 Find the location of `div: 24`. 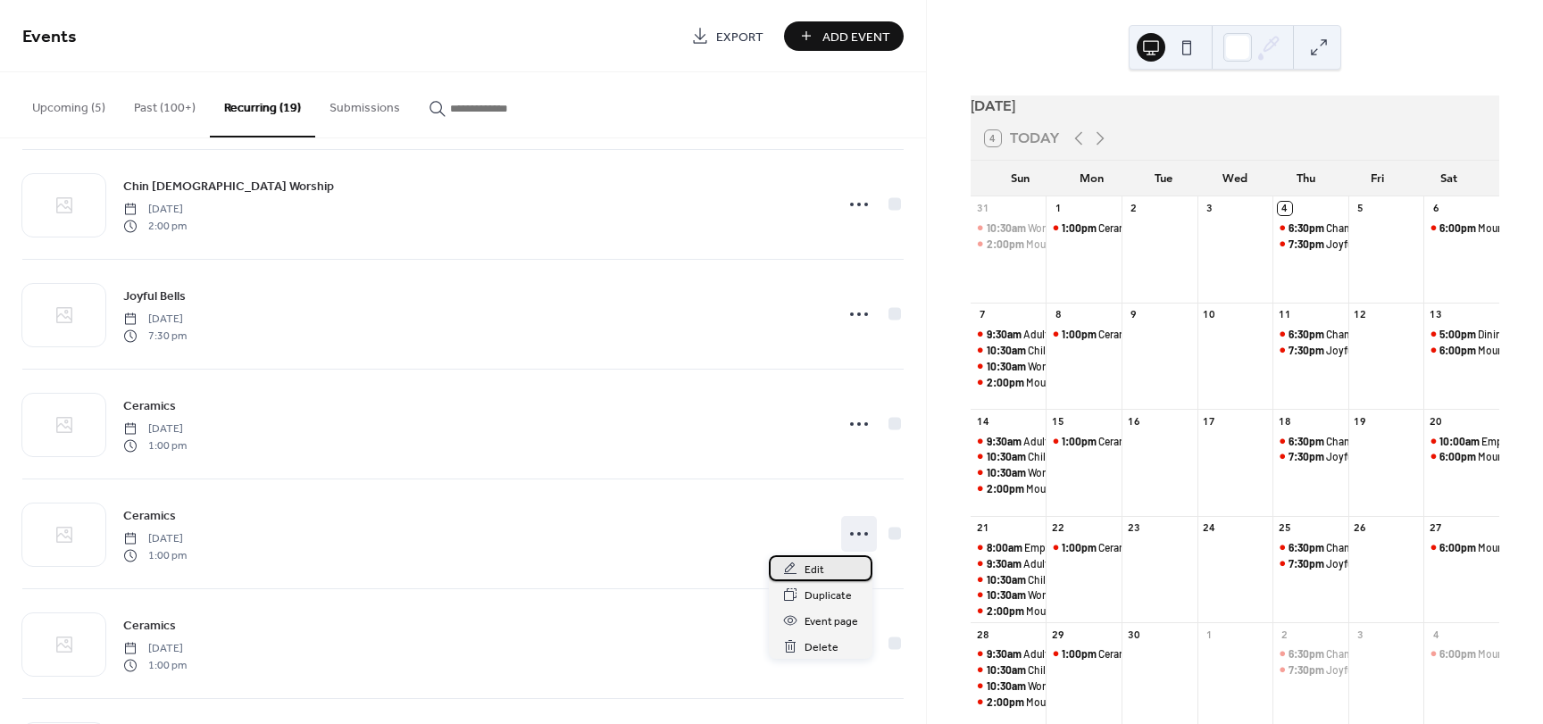

div: 24 is located at coordinates (1209, 528).